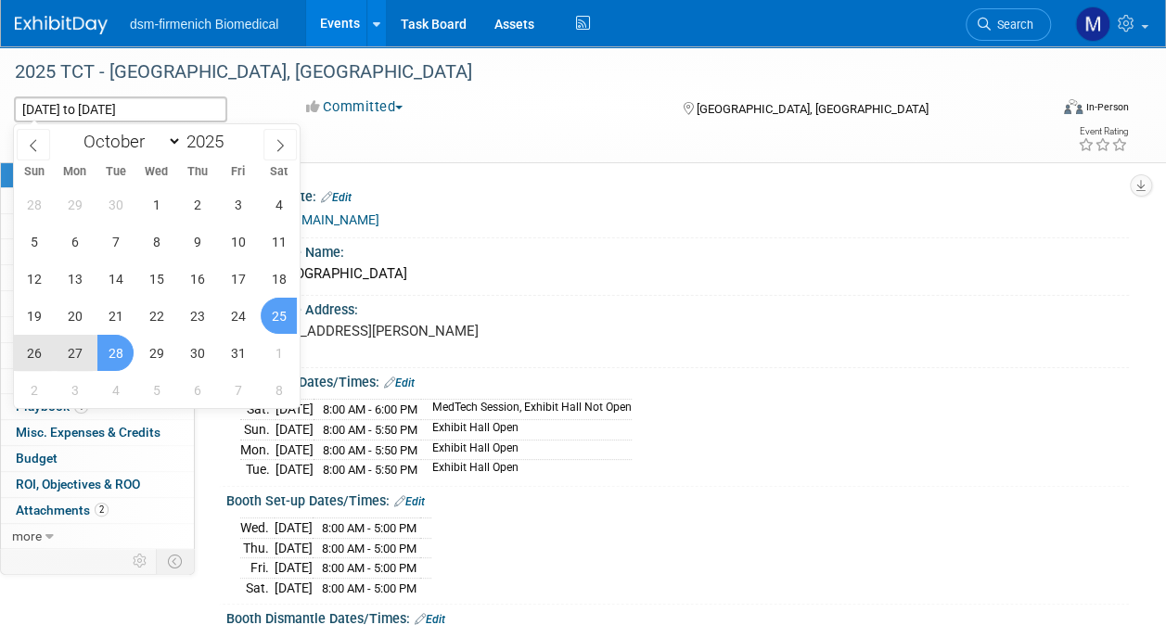 This screenshot has width=1166, height=625. Describe the element at coordinates (97, 381) in the screenshot. I see `a: Tasks67%` at that location.